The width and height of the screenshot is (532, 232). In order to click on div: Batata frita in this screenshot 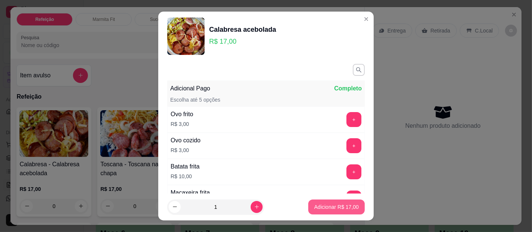, I will do `click(185, 167)`.